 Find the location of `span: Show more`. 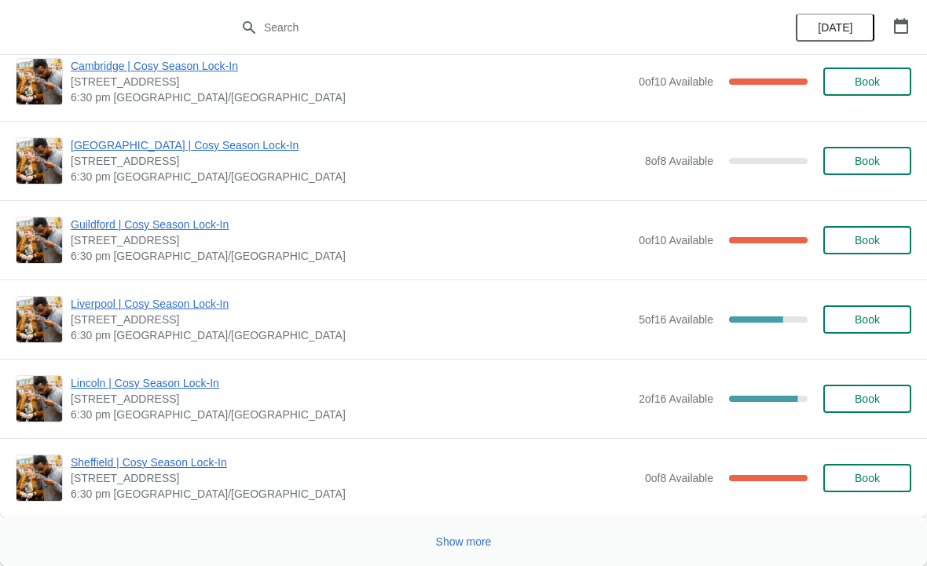

span: Show more is located at coordinates (463, 542).